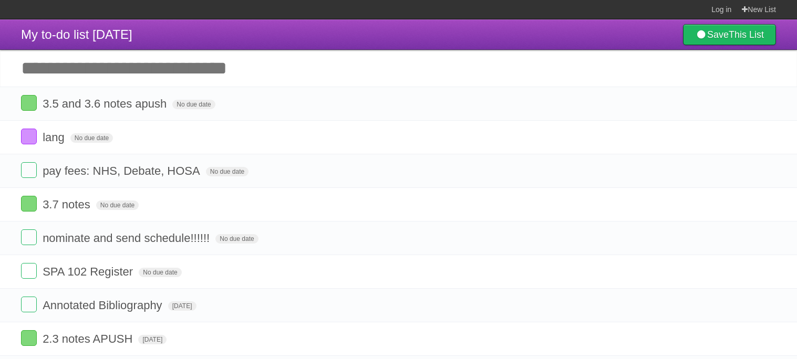 The width and height of the screenshot is (797, 359). I want to click on span: pay fees: NHS, Debate, HOSA, so click(122, 171).